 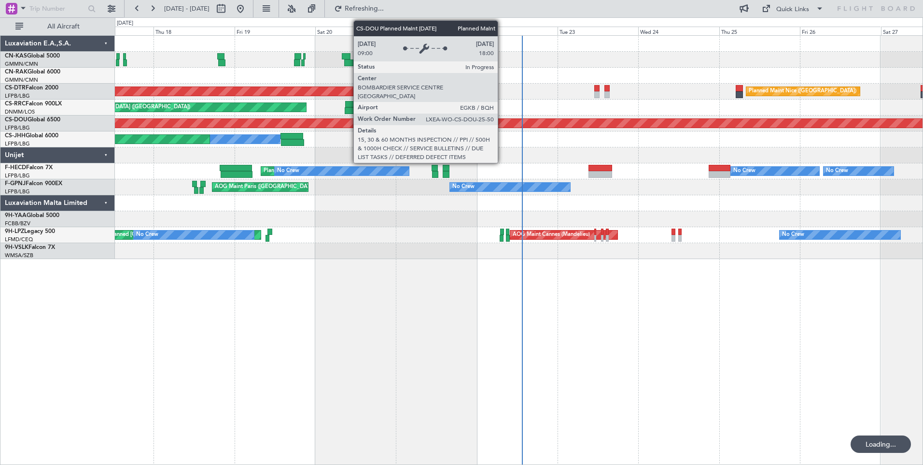 What do you see at coordinates (16, 72) in the screenshot?
I see `span: CN-RAK` at bounding box center [16, 72].